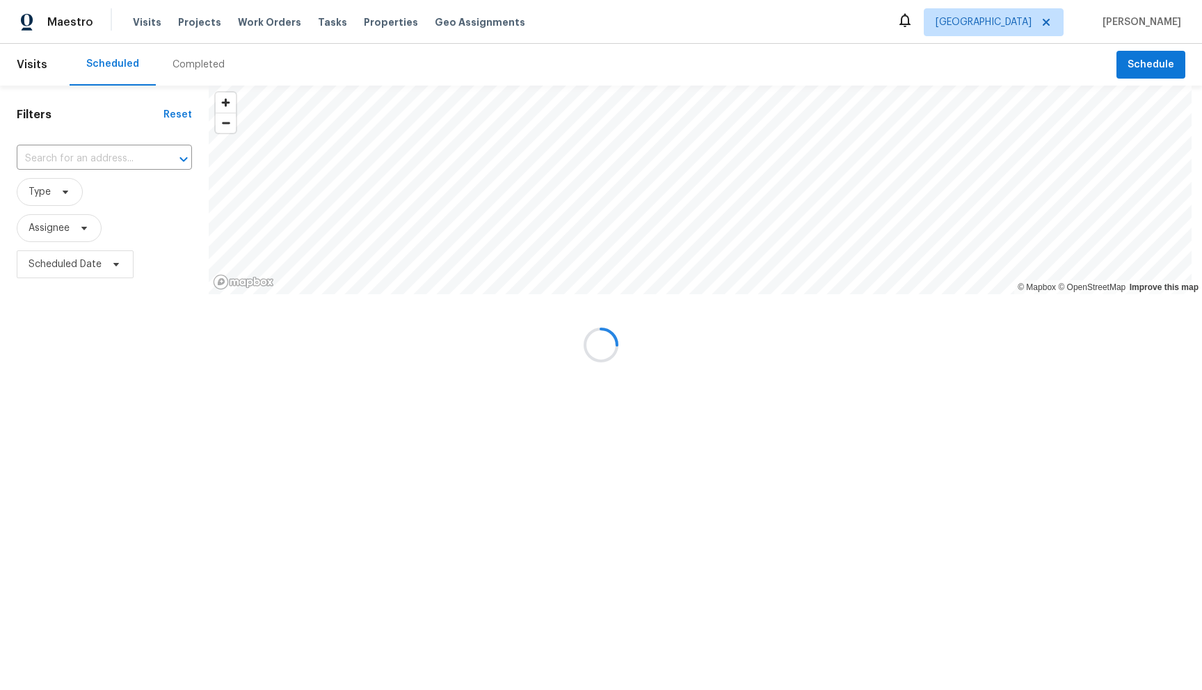 The height and width of the screenshot is (690, 1202). Describe the element at coordinates (244, 282) in the screenshot. I see `a: Mapbox homepage` at that location.